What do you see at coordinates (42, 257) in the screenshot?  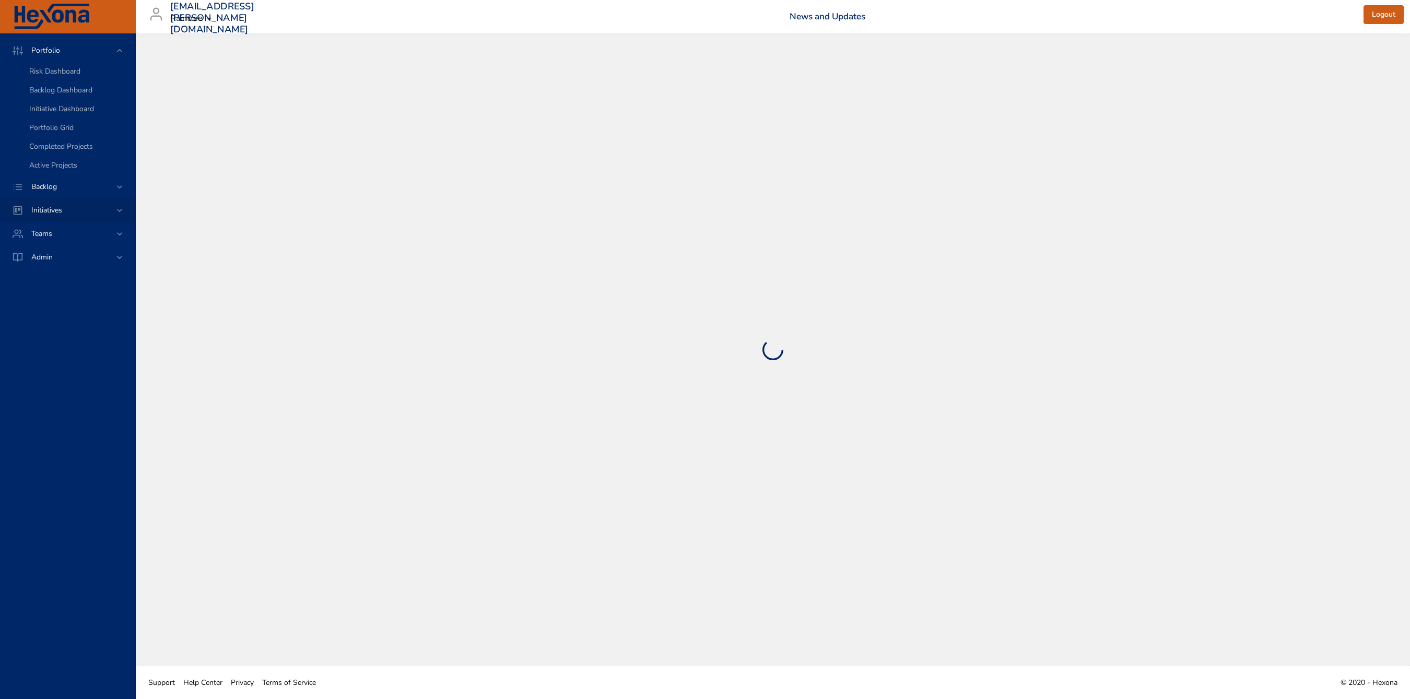 I see `span: Admin` at bounding box center [42, 257].